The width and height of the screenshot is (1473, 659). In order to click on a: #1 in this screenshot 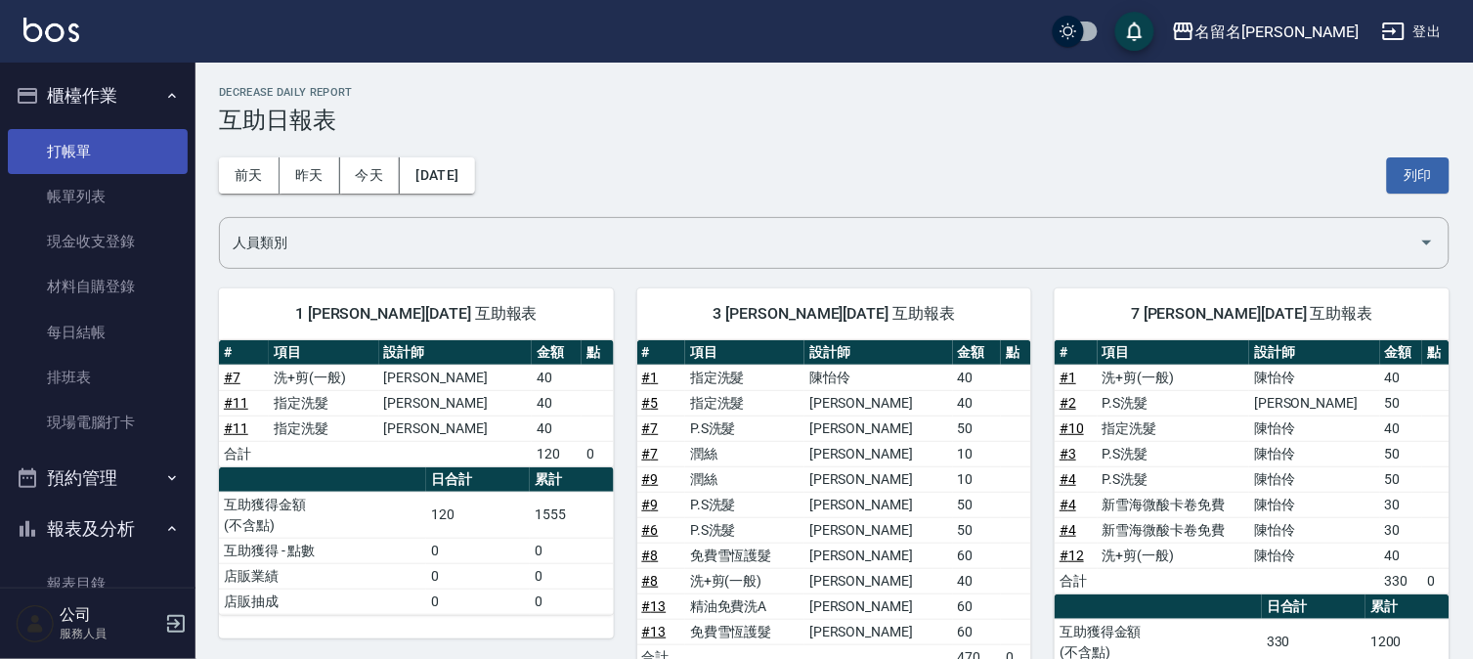, I will do `click(1067, 377)`.